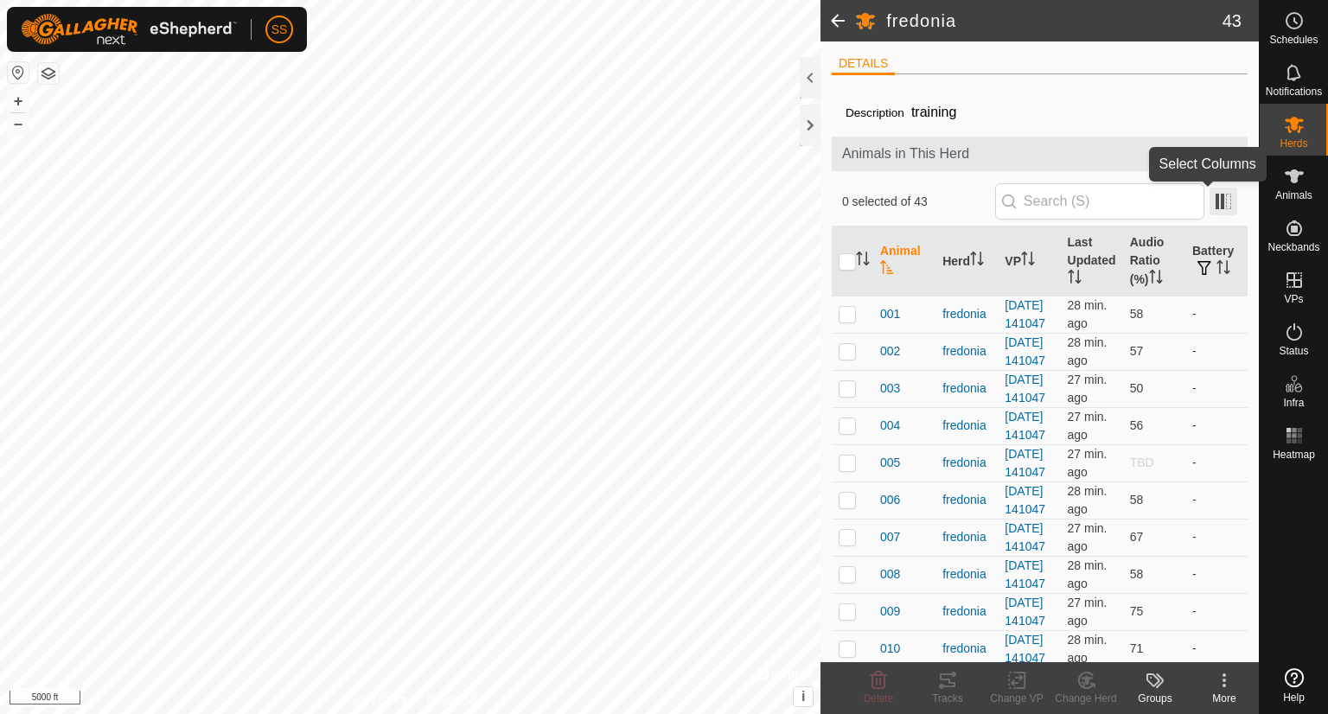 The image size is (1328, 714). What do you see at coordinates (1039, 154) in the screenshot?
I see `span: Animals in This Herd` at bounding box center [1039, 154].